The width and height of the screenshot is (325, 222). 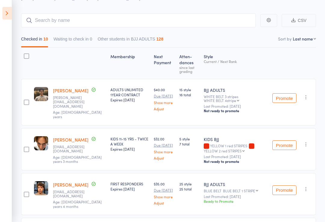 What do you see at coordinates (284, 39) in the screenshot?
I see `label: Sort by` at bounding box center [284, 39].